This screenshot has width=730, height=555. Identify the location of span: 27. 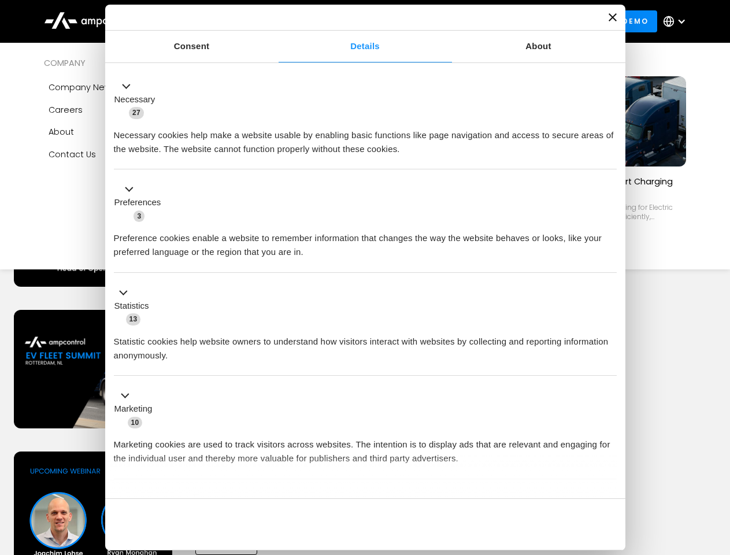
(136, 113).